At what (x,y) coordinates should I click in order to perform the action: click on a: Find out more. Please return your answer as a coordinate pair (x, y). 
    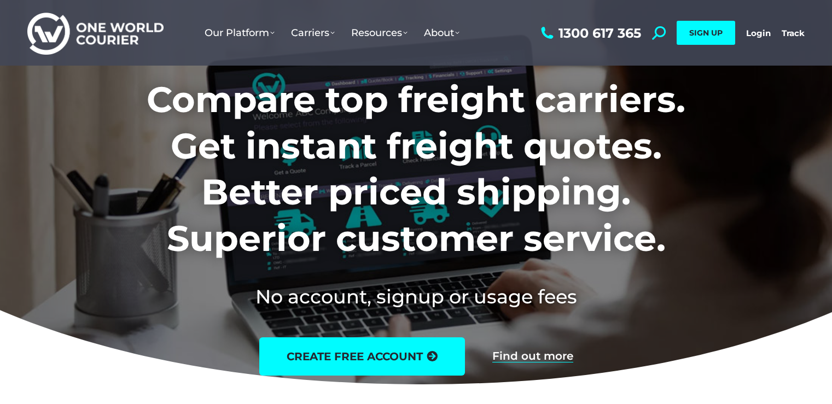
    Looking at the image, I should click on (533, 357).